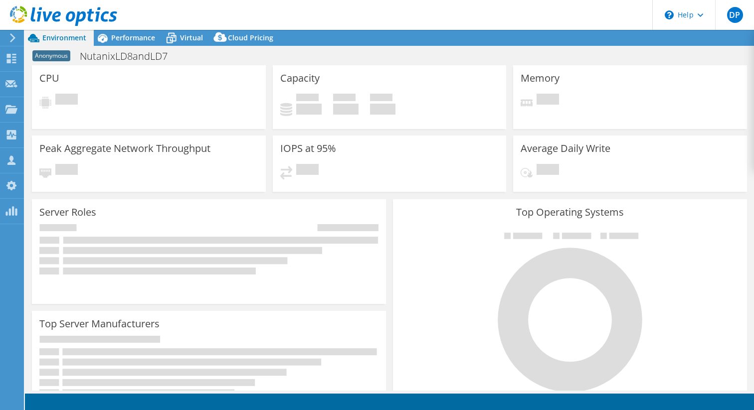 This screenshot has height=410, width=754. Describe the element at coordinates (565, 149) in the screenshot. I see `h3: Average Daily Write` at that location.